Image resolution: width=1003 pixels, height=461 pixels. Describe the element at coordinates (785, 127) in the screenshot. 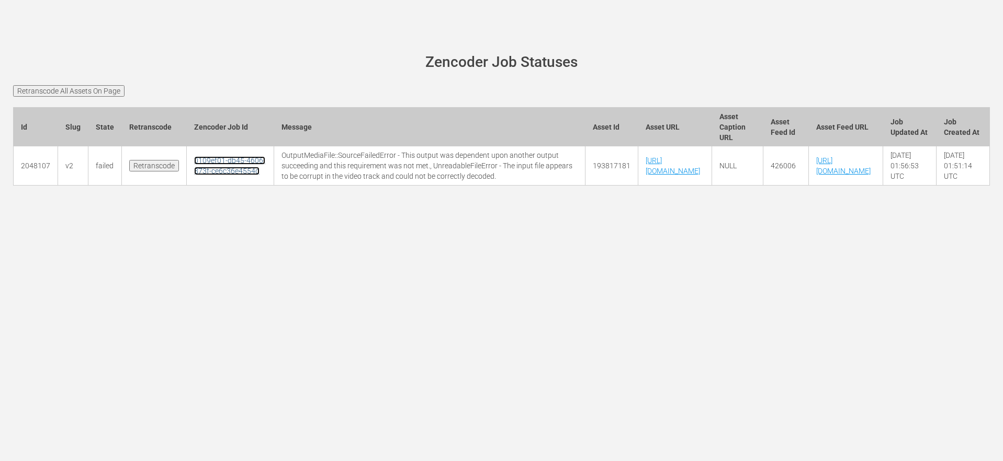

I see `th: Asset Feed Id` at that location.